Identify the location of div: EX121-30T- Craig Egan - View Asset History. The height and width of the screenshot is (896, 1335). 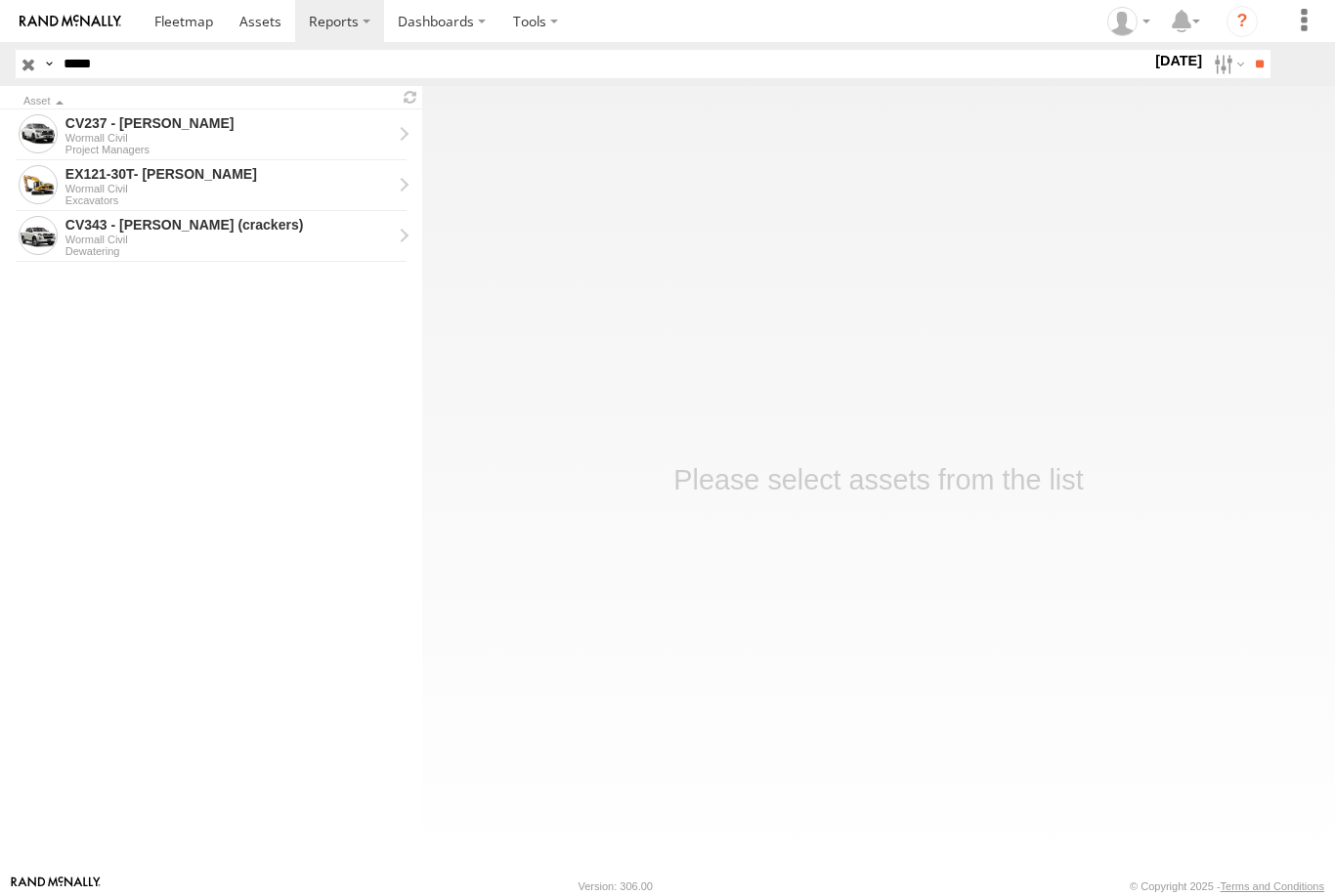
(228, 174).